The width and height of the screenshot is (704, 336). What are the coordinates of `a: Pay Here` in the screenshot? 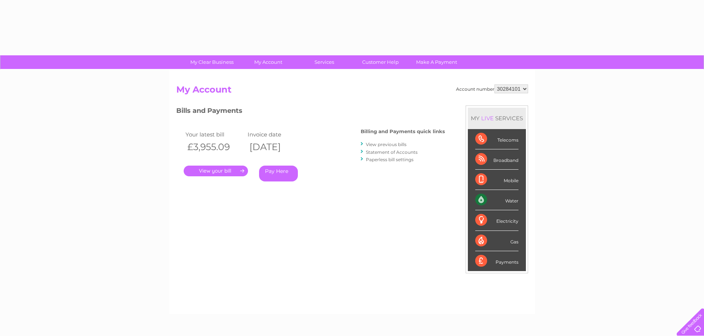 It's located at (278, 174).